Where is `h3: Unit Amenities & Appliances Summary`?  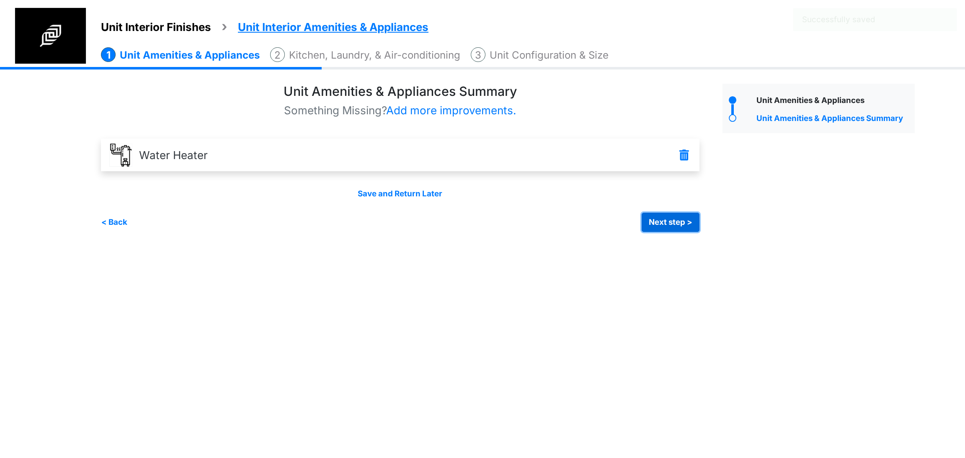 h3: Unit Amenities & Appliances Summary is located at coordinates (400, 91).